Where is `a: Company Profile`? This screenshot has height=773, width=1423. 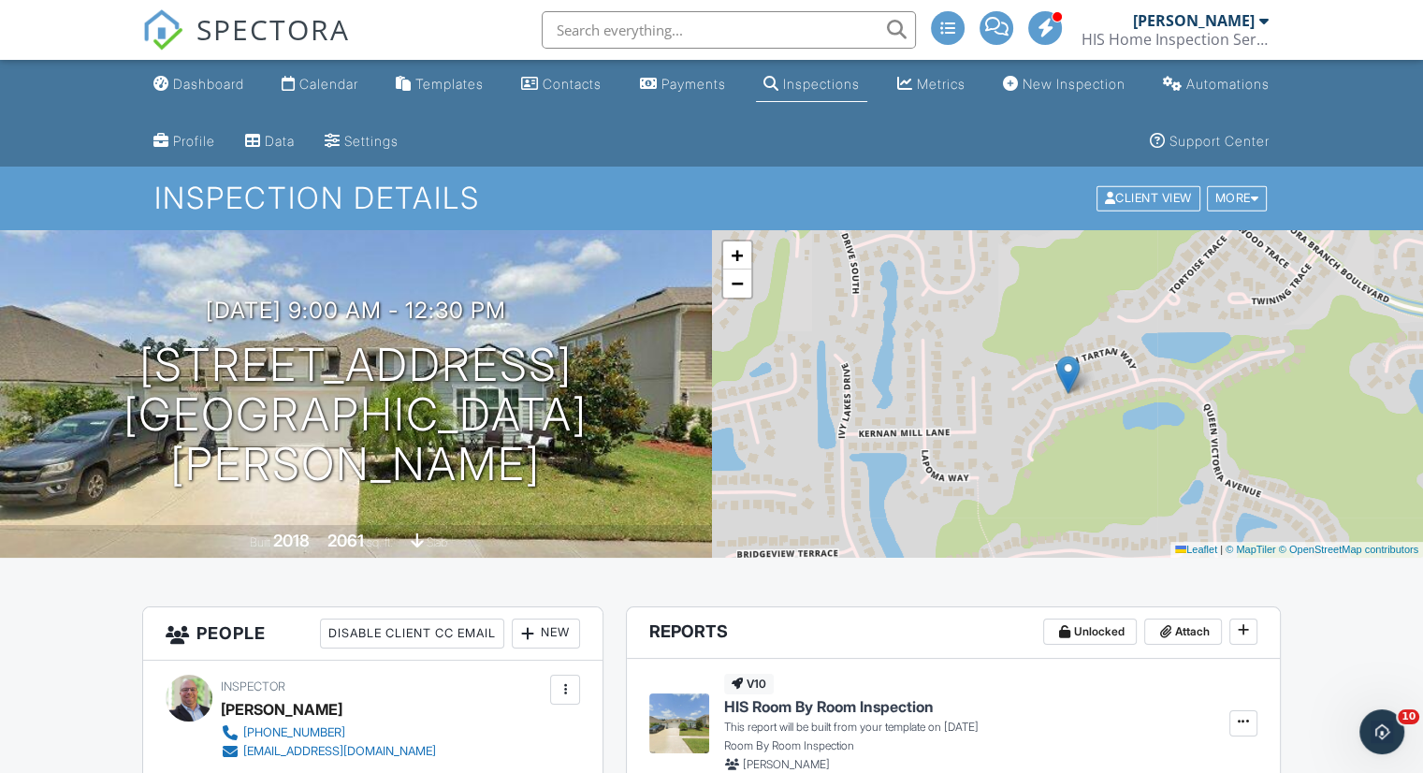 a: Company Profile is located at coordinates (184, 141).